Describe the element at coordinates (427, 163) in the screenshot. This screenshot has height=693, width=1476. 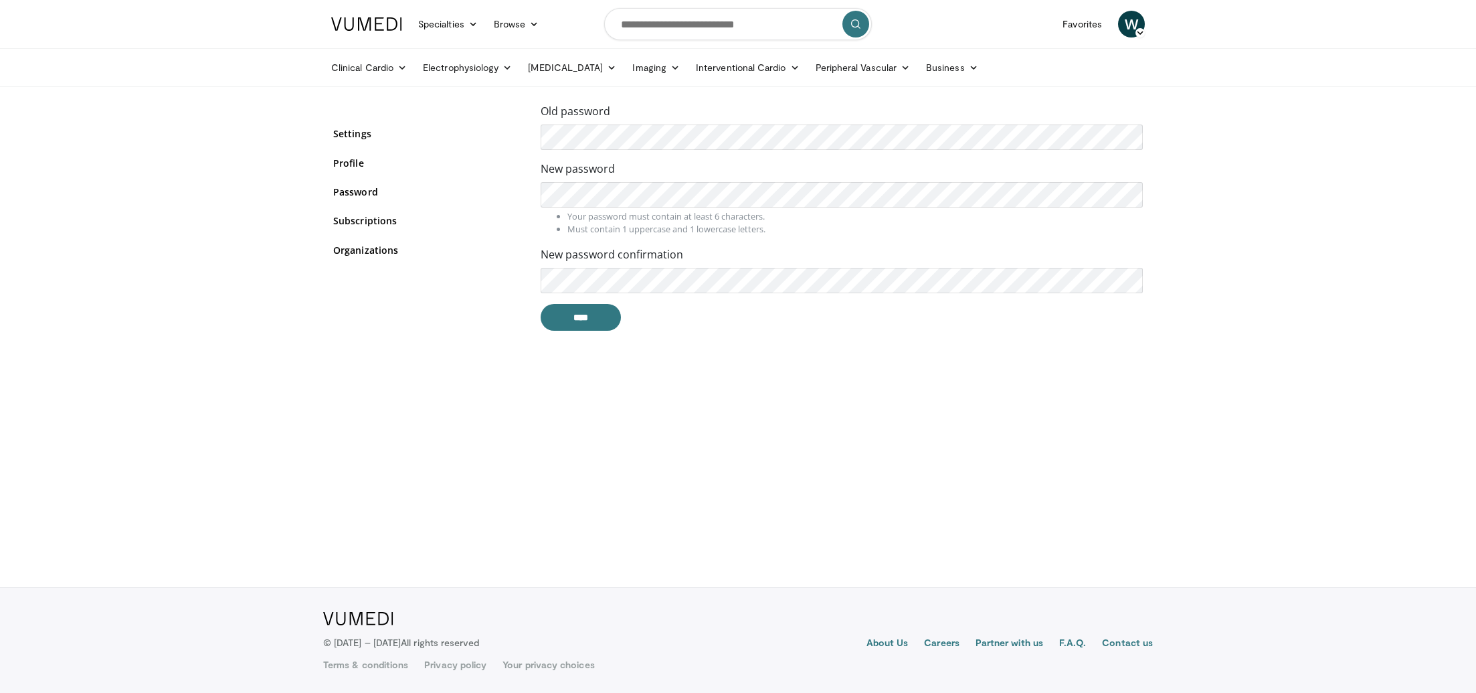
I see `a: Profile` at that location.